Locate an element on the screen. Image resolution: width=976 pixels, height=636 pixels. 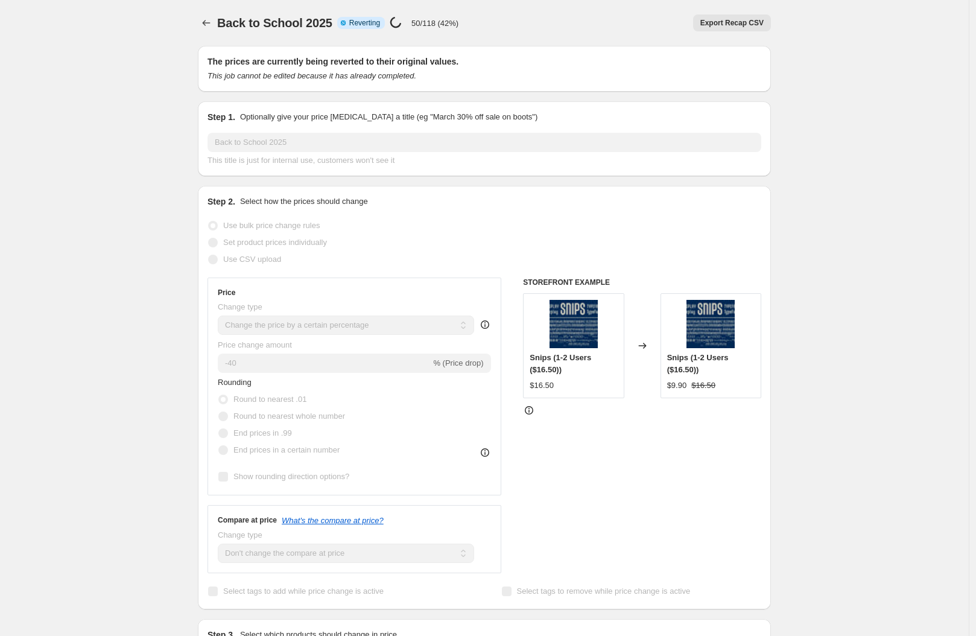
button: Price change jobs is located at coordinates (206, 23).